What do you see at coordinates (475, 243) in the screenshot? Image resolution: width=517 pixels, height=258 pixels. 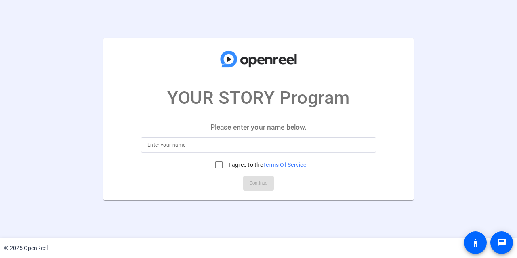 I see `mat-icon: accessibility` at bounding box center [475, 243].